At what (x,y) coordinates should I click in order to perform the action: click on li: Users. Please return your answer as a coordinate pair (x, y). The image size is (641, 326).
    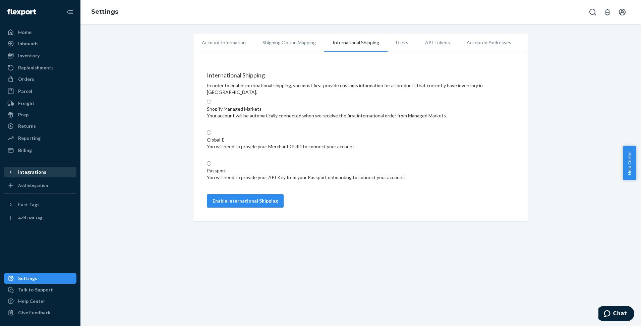
    Looking at the image, I should click on (402, 43).